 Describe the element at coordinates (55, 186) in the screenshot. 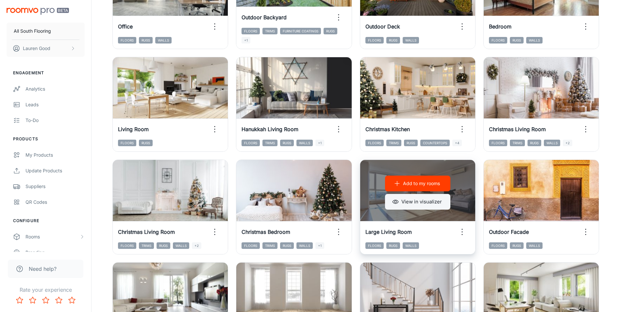

I see `div: Suppliers` at that location.